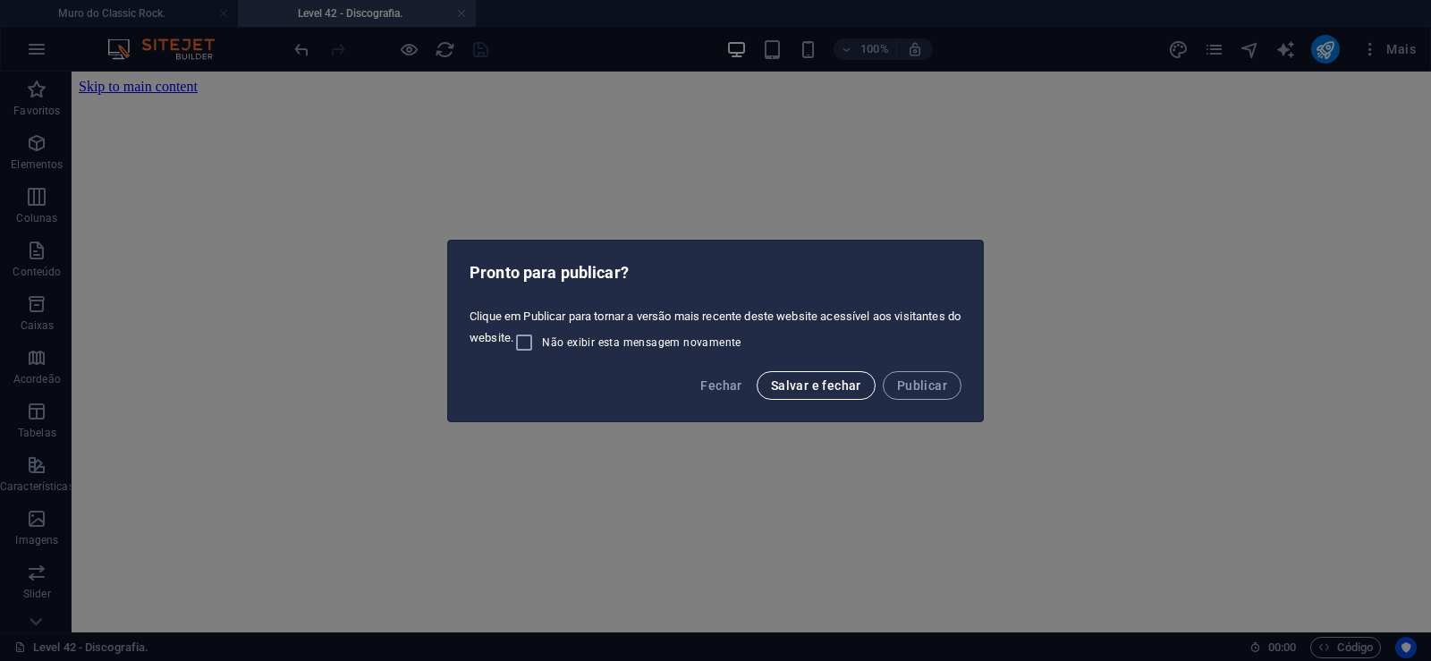  I want to click on span: Publicar, so click(922, 386).